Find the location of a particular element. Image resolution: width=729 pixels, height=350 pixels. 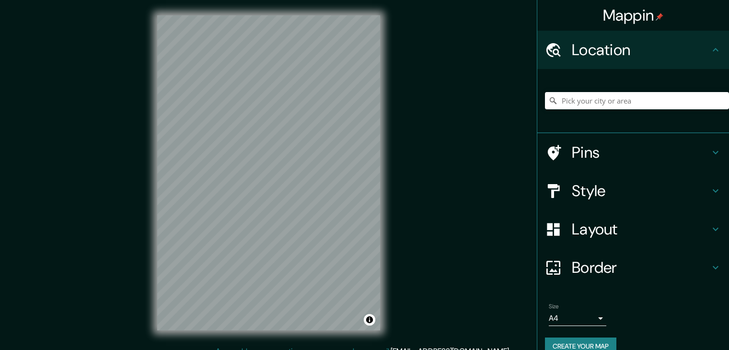

h4: Style is located at coordinates (641, 191).